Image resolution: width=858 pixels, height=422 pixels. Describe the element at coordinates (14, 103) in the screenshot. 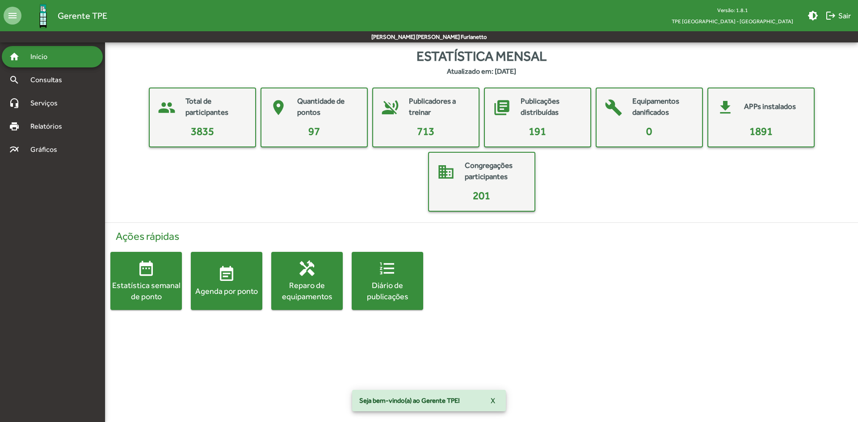

I see `mat-icon: headset_mic` at that location.